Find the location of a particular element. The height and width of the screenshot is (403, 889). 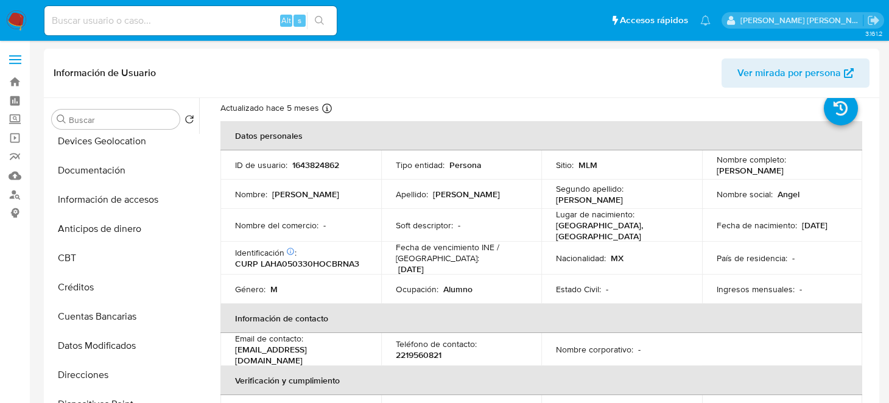

button: Información de accesos is located at coordinates (123, 200).